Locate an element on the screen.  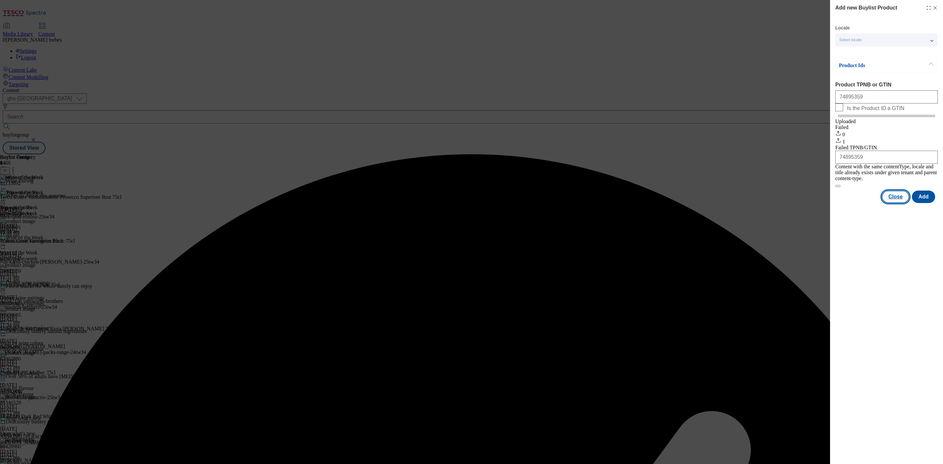
div: Uploaded is located at coordinates (886, 121).